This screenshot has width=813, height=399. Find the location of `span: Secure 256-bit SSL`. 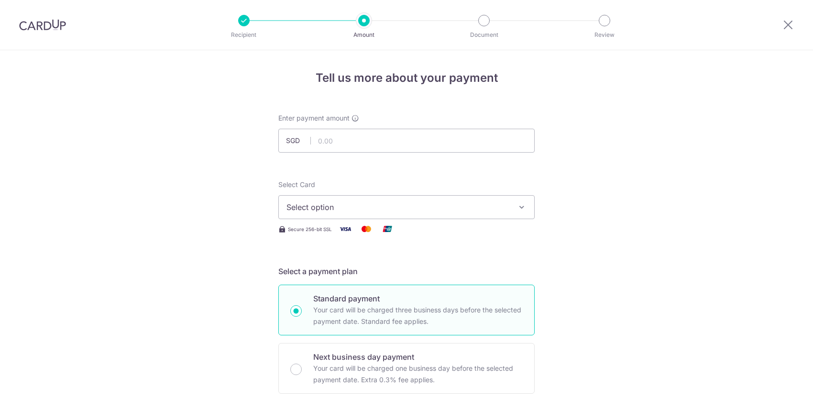

span: Secure 256-bit SSL is located at coordinates (310, 229).